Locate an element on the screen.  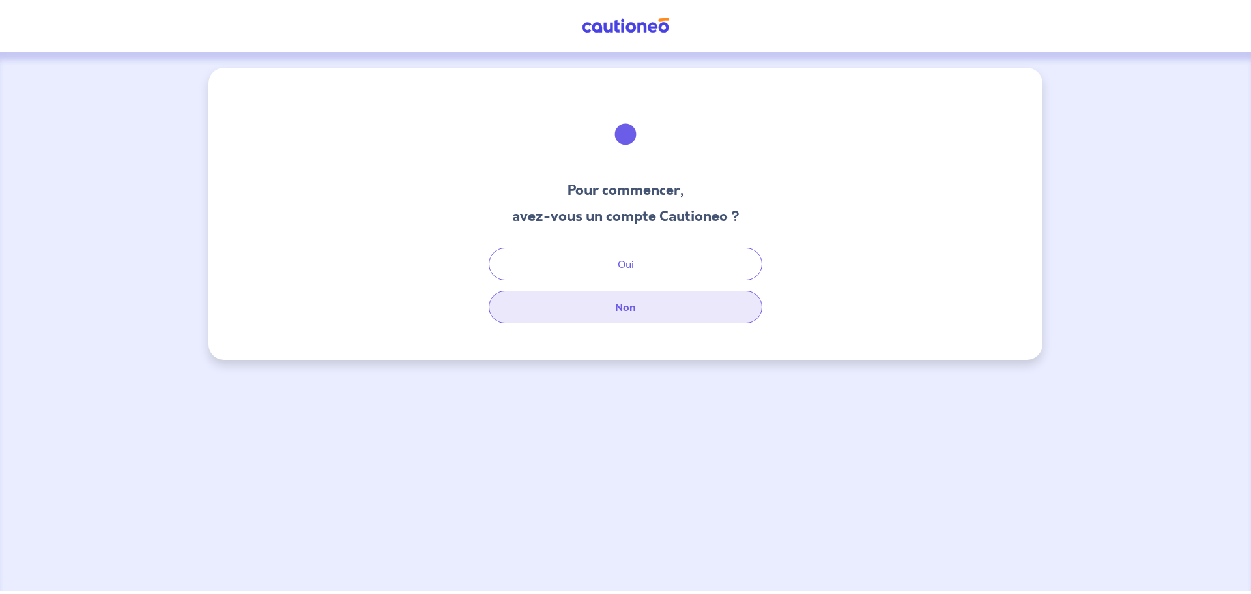
button: Non is located at coordinates (626, 307).